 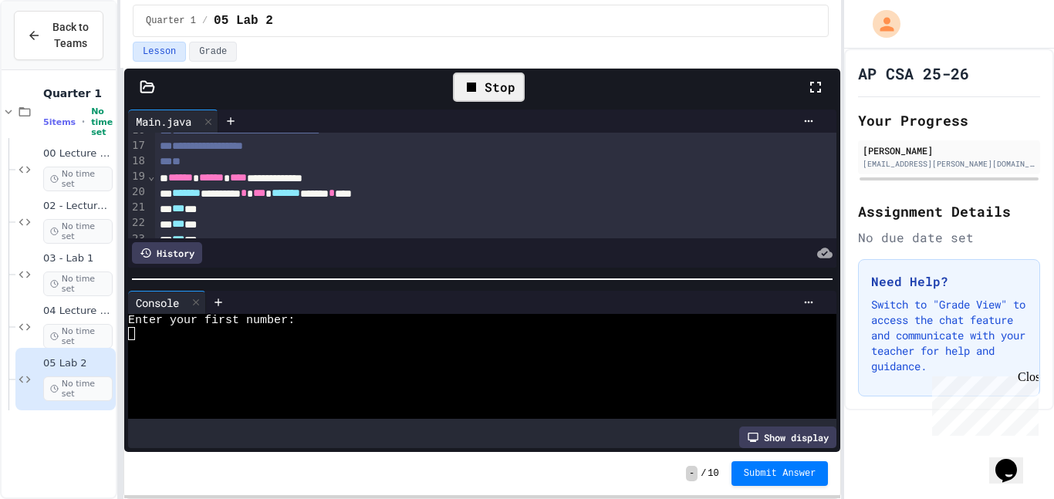 What do you see at coordinates (137, 223) in the screenshot?
I see `div: 22` at bounding box center [137, 223].